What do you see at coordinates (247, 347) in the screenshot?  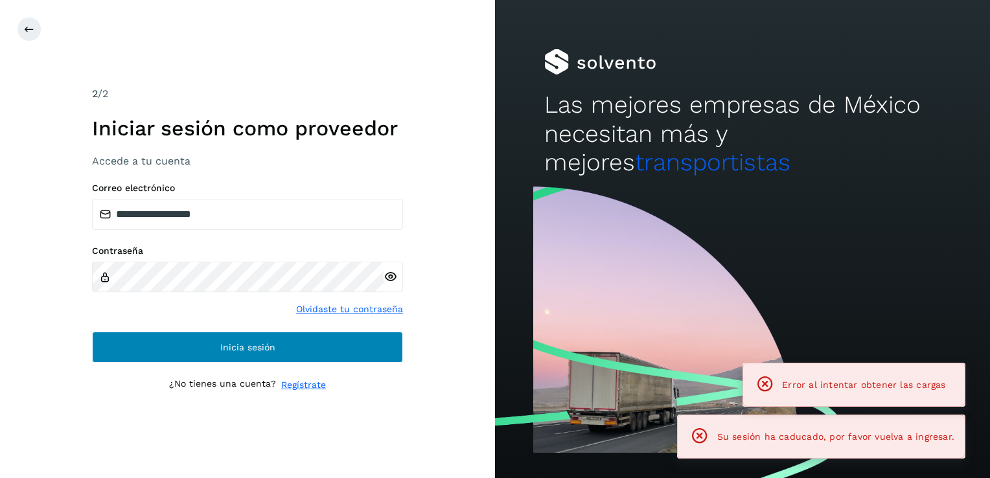 I see `span: Inicia sesión` at bounding box center [247, 347].